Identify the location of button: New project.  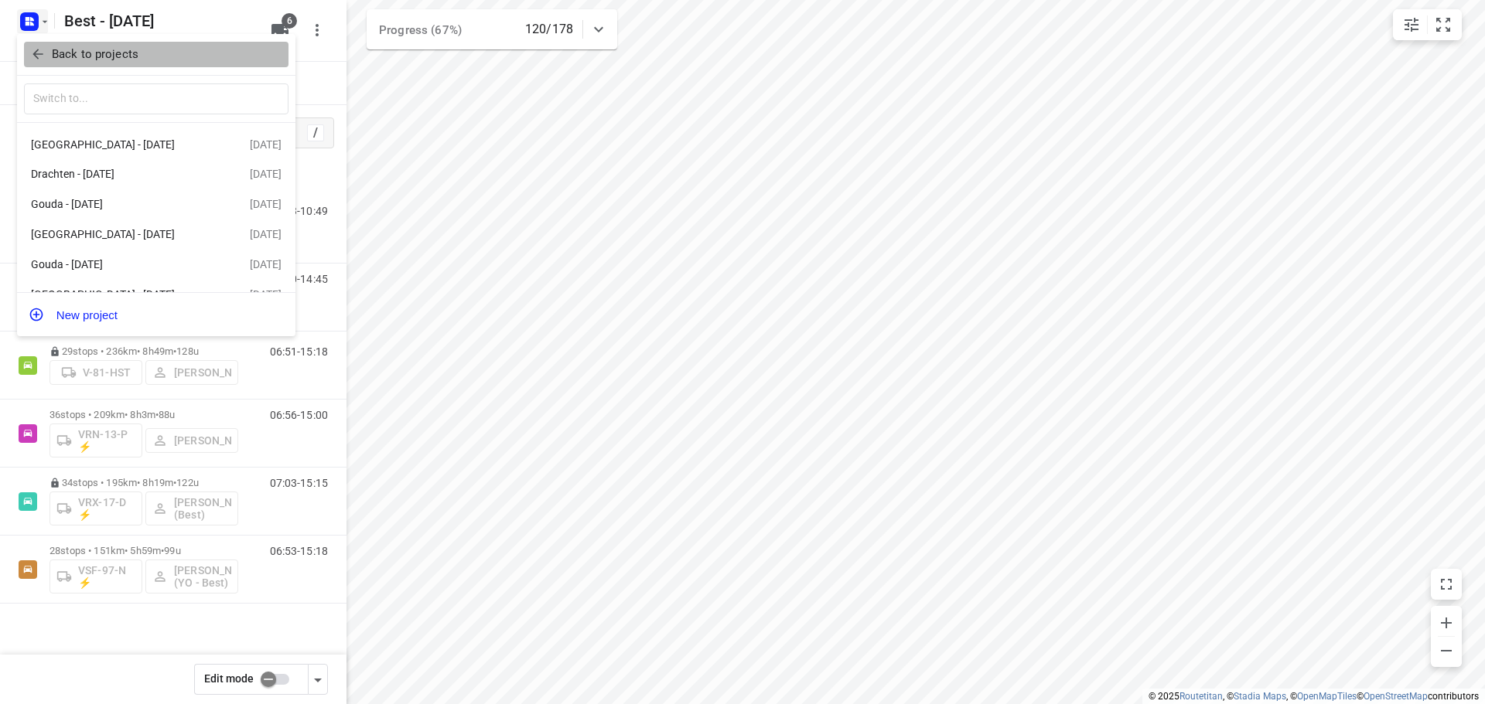
(156, 315).